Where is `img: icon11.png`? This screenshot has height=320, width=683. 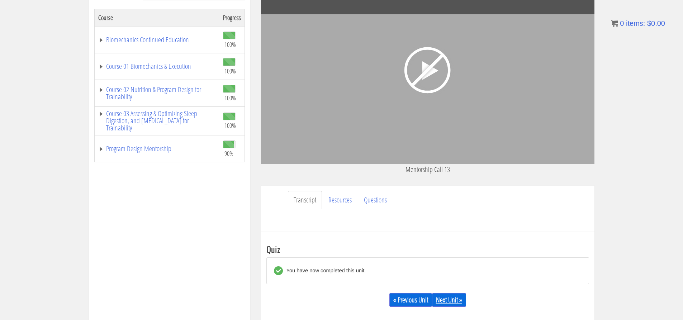 img: icon11.png is located at coordinates (614, 23).